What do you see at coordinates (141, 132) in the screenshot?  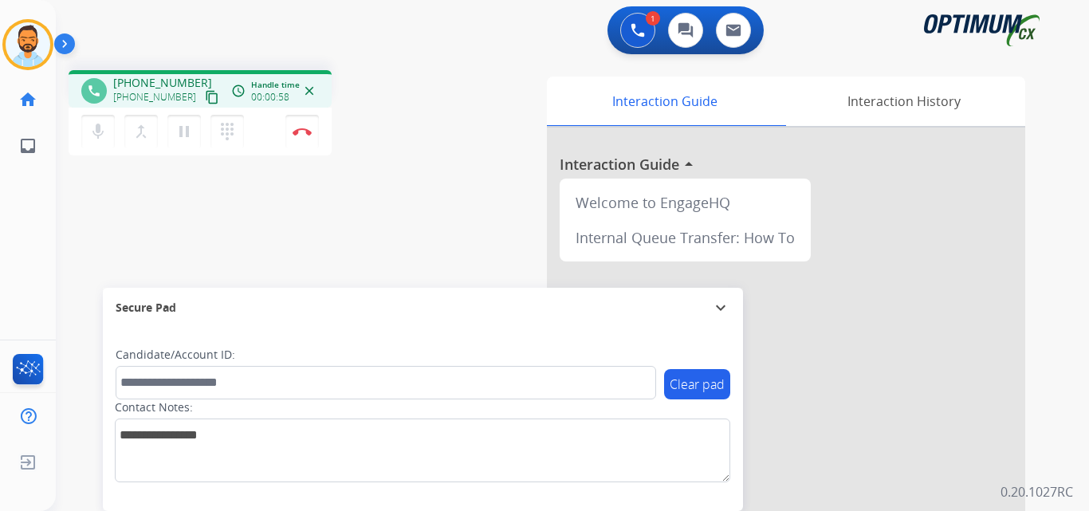 I see `mat-icon: merge_type` at bounding box center [141, 132].